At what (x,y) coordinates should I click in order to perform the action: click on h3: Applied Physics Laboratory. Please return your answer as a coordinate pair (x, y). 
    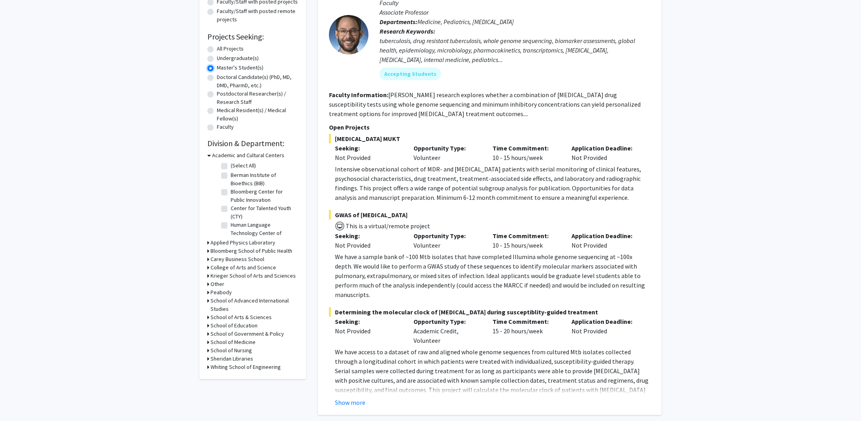
    Looking at the image, I should click on (243, 243).